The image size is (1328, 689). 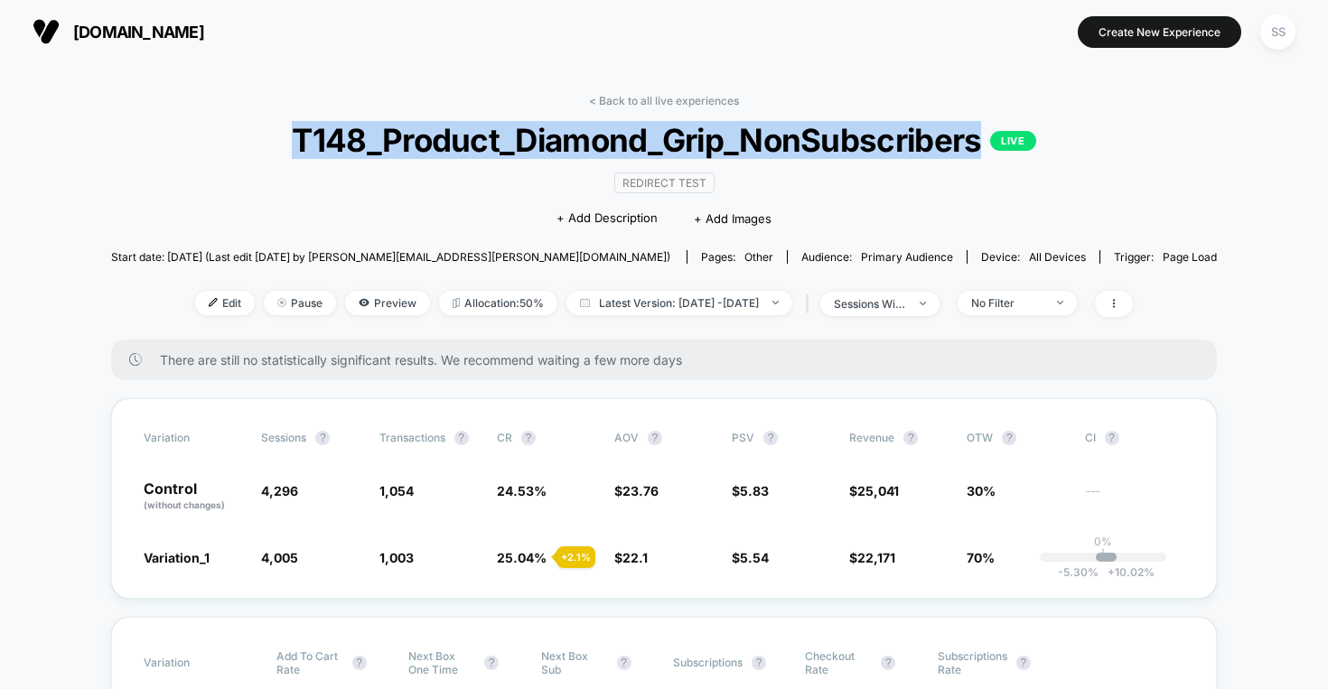 What do you see at coordinates (1126, 572) in the screenshot?
I see `span: 10.02 %` at bounding box center [1126, 572].